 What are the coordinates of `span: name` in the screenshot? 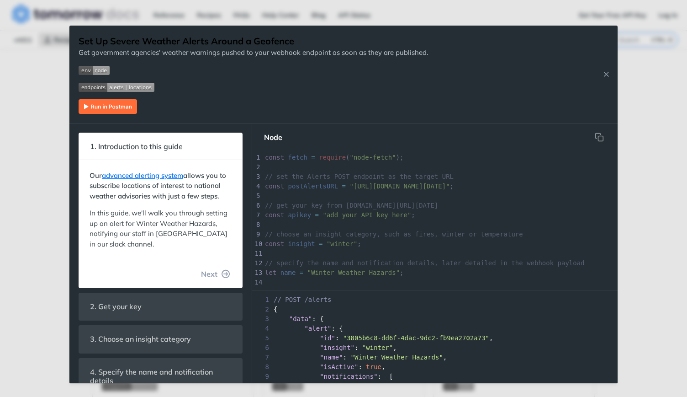 It's located at (288, 272).